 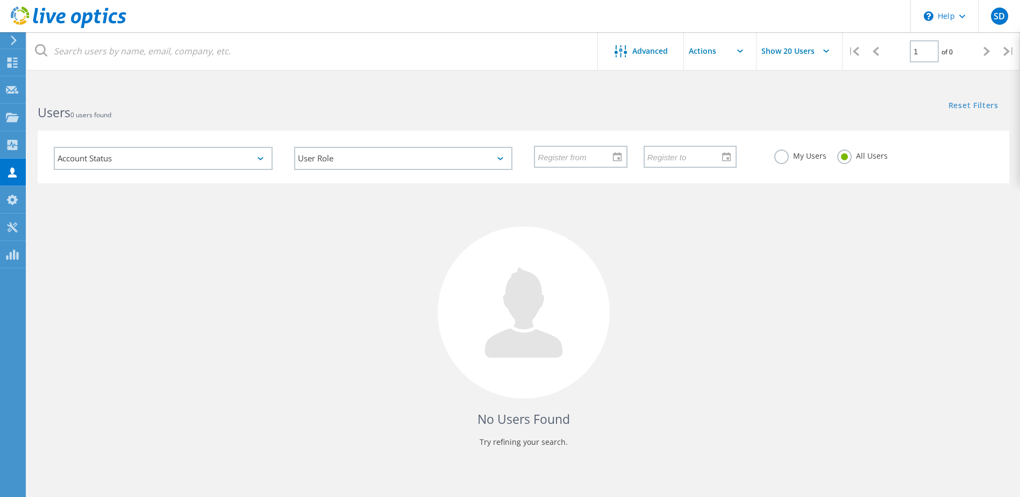 What do you see at coordinates (91, 115) in the screenshot?
I see `span: 0 users found` at bounding box center [91, 115].